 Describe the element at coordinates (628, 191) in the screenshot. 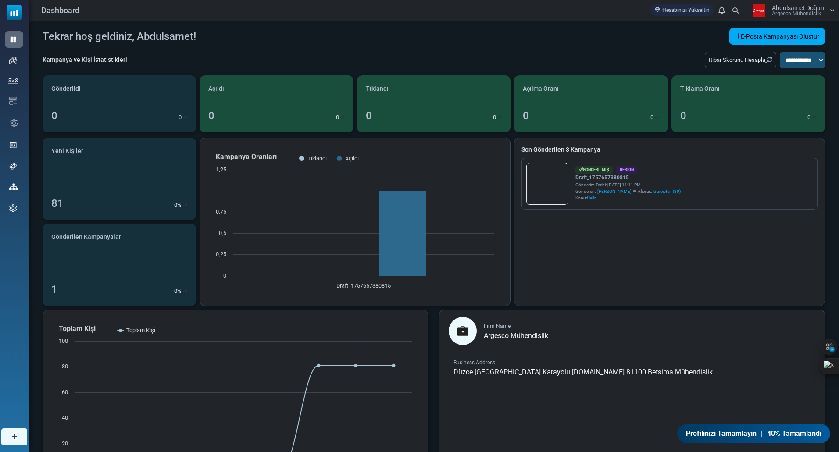

I see `div: Gönderen: Alıcılar::` at that location.